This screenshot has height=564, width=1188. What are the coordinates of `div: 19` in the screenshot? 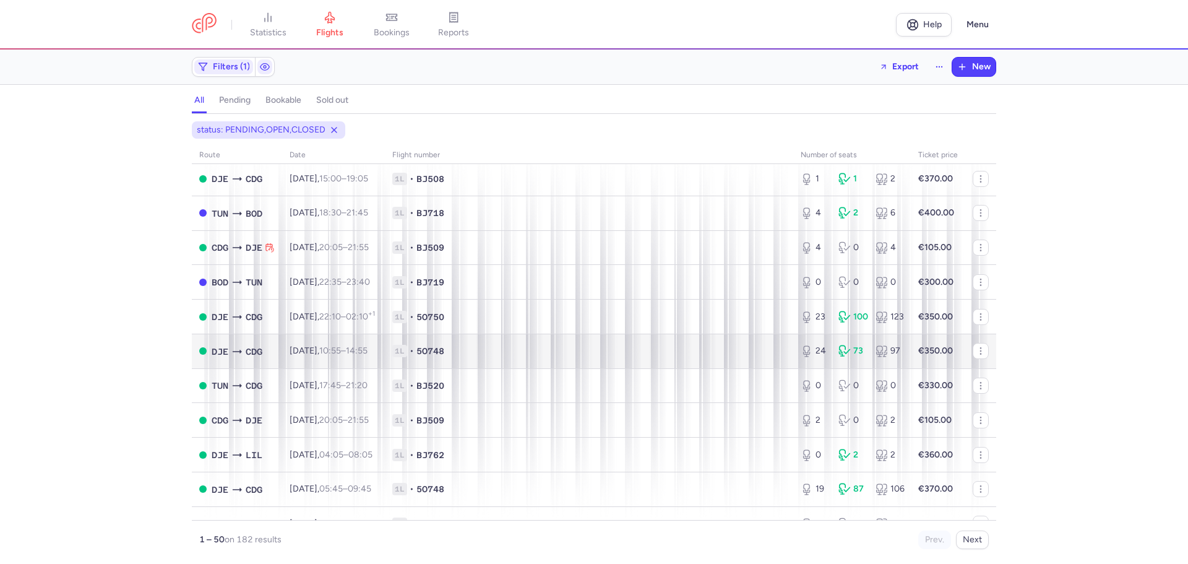 It's located at (814, 489).